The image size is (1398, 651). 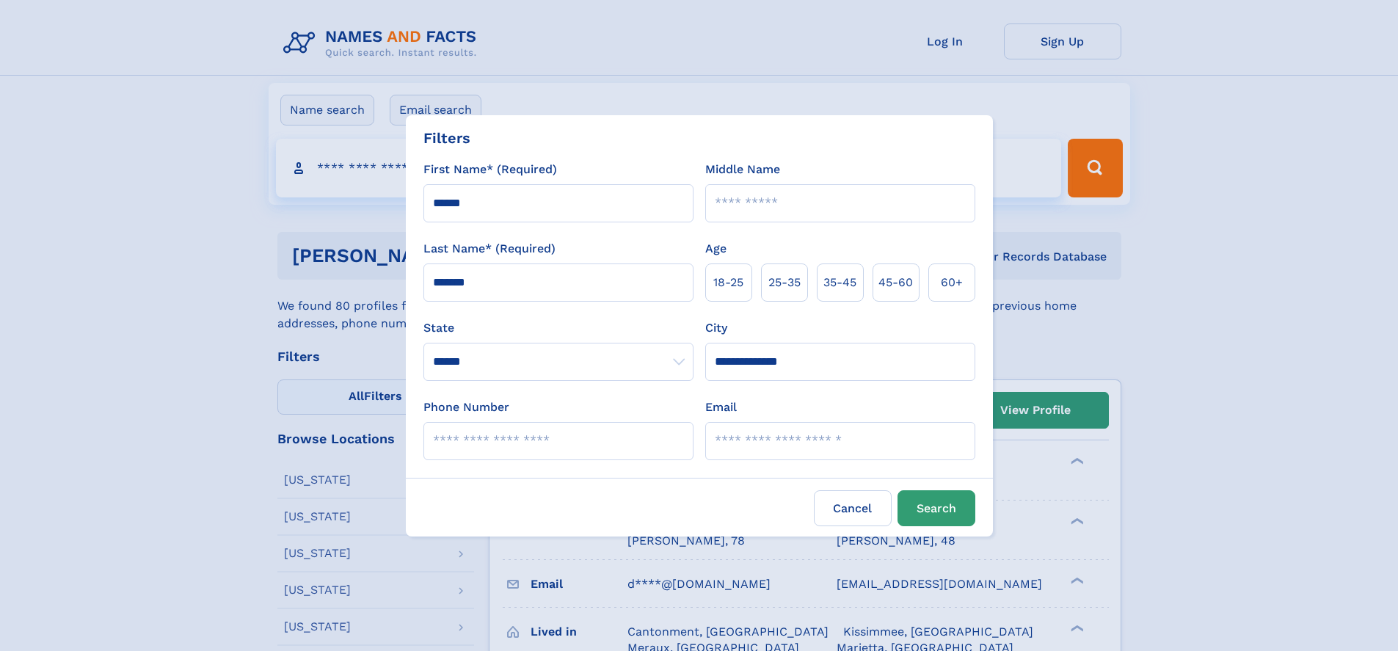 What do you see at coordinates (558, 328) in the screenshot?
I see `label: State` at bounding box center [558, 328].